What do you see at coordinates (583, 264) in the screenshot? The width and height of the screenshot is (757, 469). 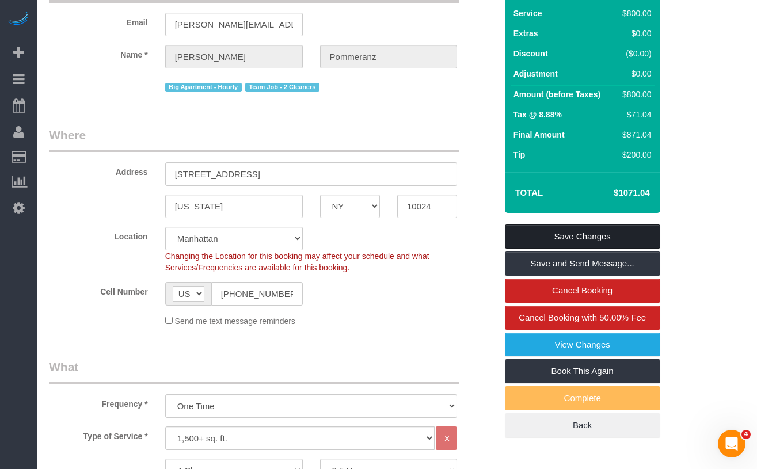 I see `a: Save and Send Message...` at bounding box center [583, 264].